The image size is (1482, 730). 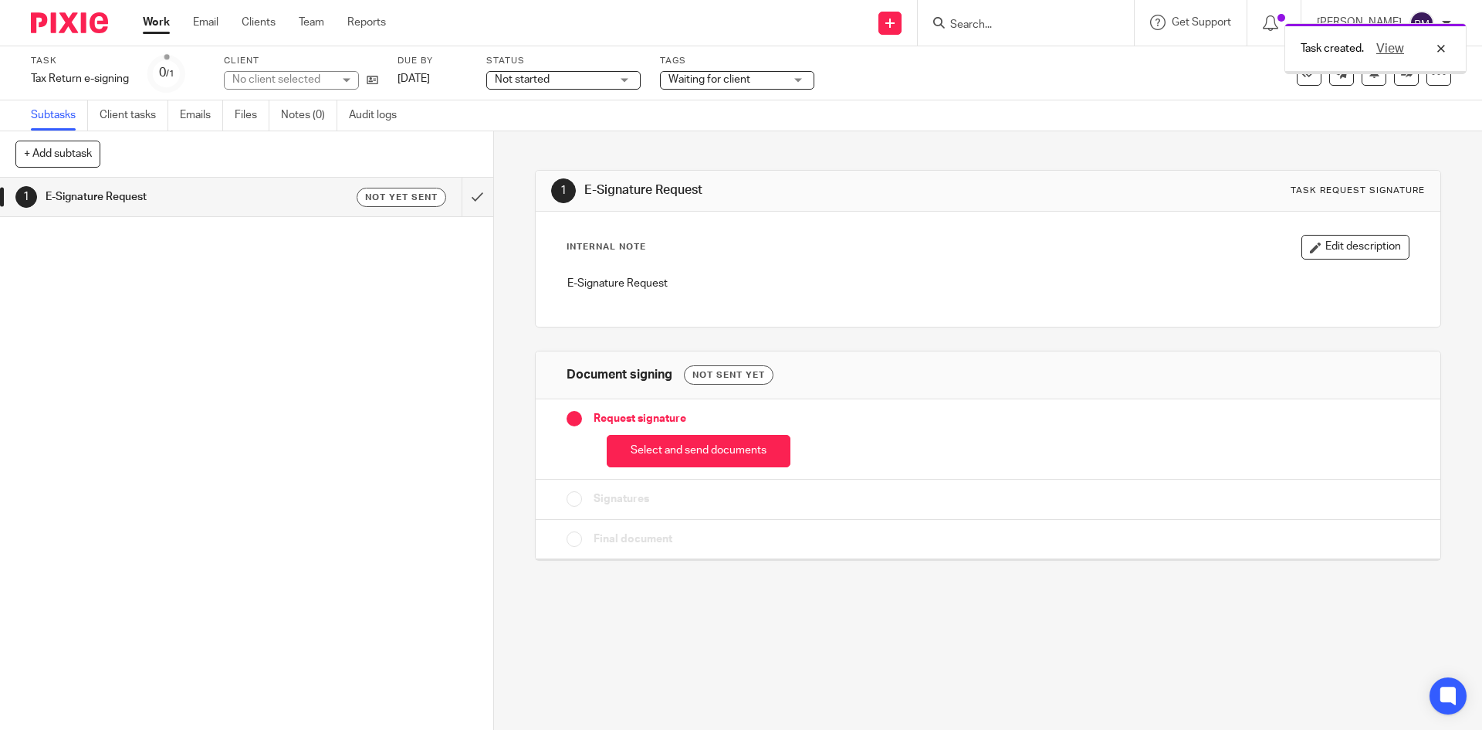 What do you see at coordinates (170, 73) in the screenshot?
I see `small: /1` at bounding box center [170, 73].